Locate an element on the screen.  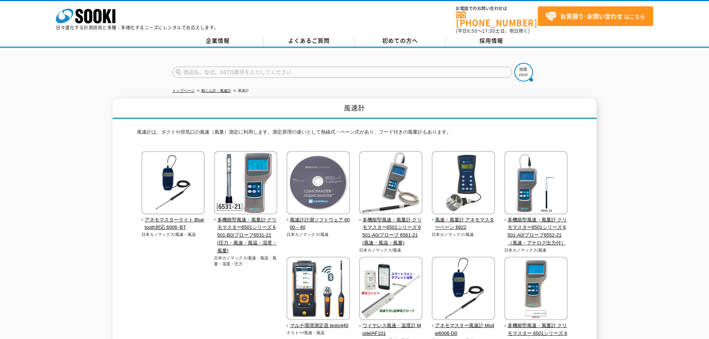
a: 風速計計測ソフトウェア 6000－40 is located at coordinates (318, 220).